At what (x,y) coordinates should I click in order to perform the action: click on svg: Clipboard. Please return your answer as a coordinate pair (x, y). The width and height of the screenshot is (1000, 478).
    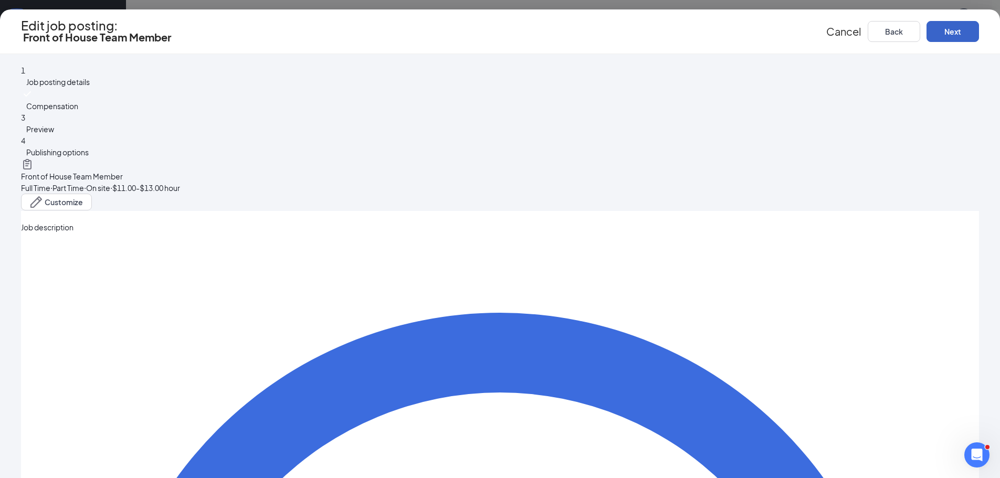
    Looking at the image, I should click on (27, 164).